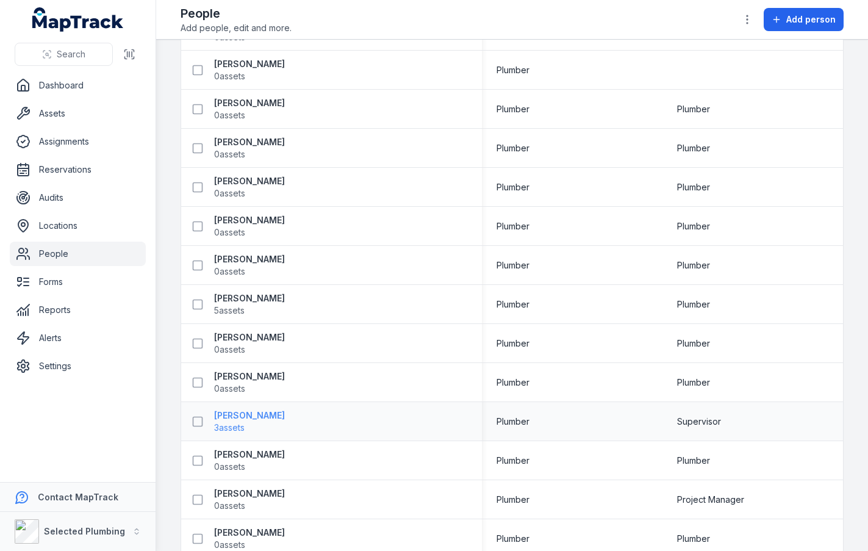  I want to click on span: 3 assets, so click(229, 428).